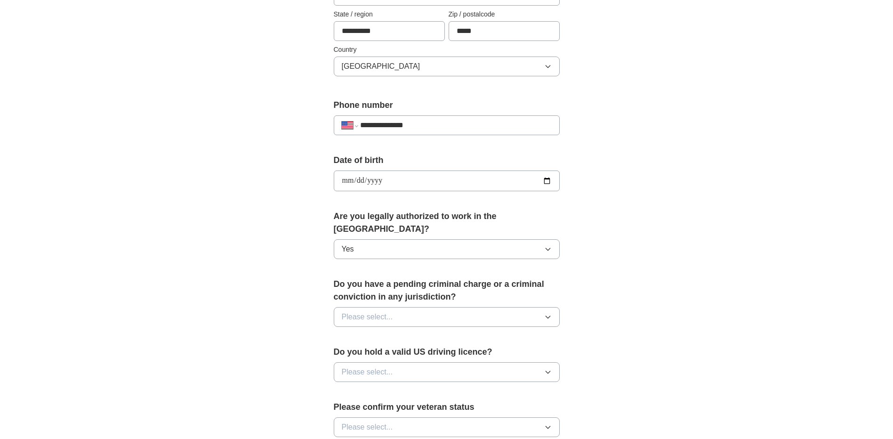 This screenshot has width=893, height=439. Describe the element at coordinates (447, 160) in the screenshot. I see `label: Date of birth` at that location.